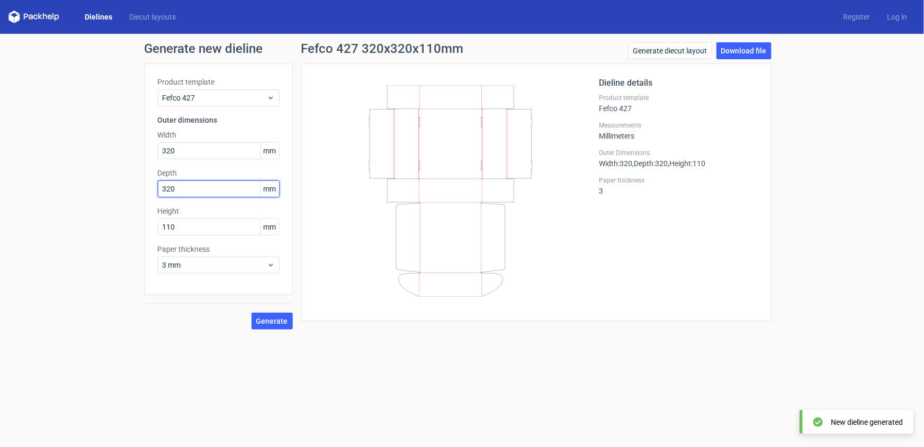  I want to click on div: Millimeters, so click(678, 131).